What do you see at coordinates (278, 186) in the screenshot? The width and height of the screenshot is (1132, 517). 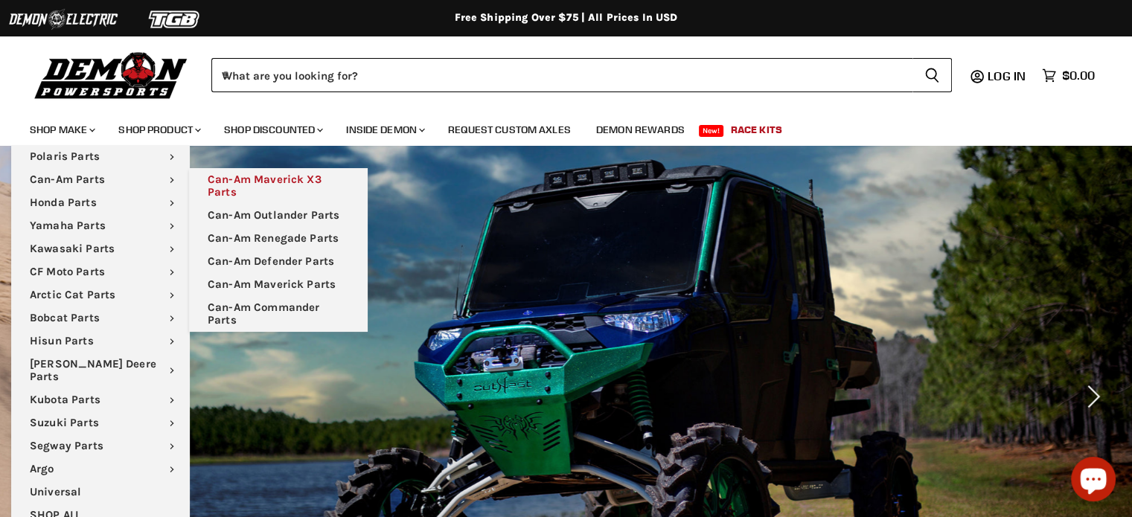 I see `a: Can-Am Maverick X3 Parts` at bounding box center [278, 186].